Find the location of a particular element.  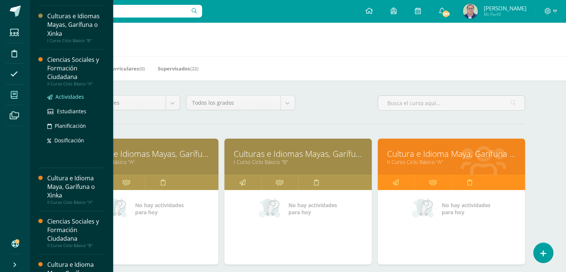

div: II Curso Ciclo Básico "B" is located at coordinates (76, 245).